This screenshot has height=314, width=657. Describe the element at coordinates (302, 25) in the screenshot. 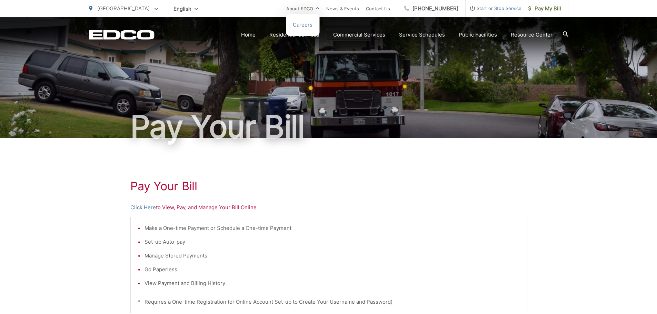

I see `a: Careers` at that location.